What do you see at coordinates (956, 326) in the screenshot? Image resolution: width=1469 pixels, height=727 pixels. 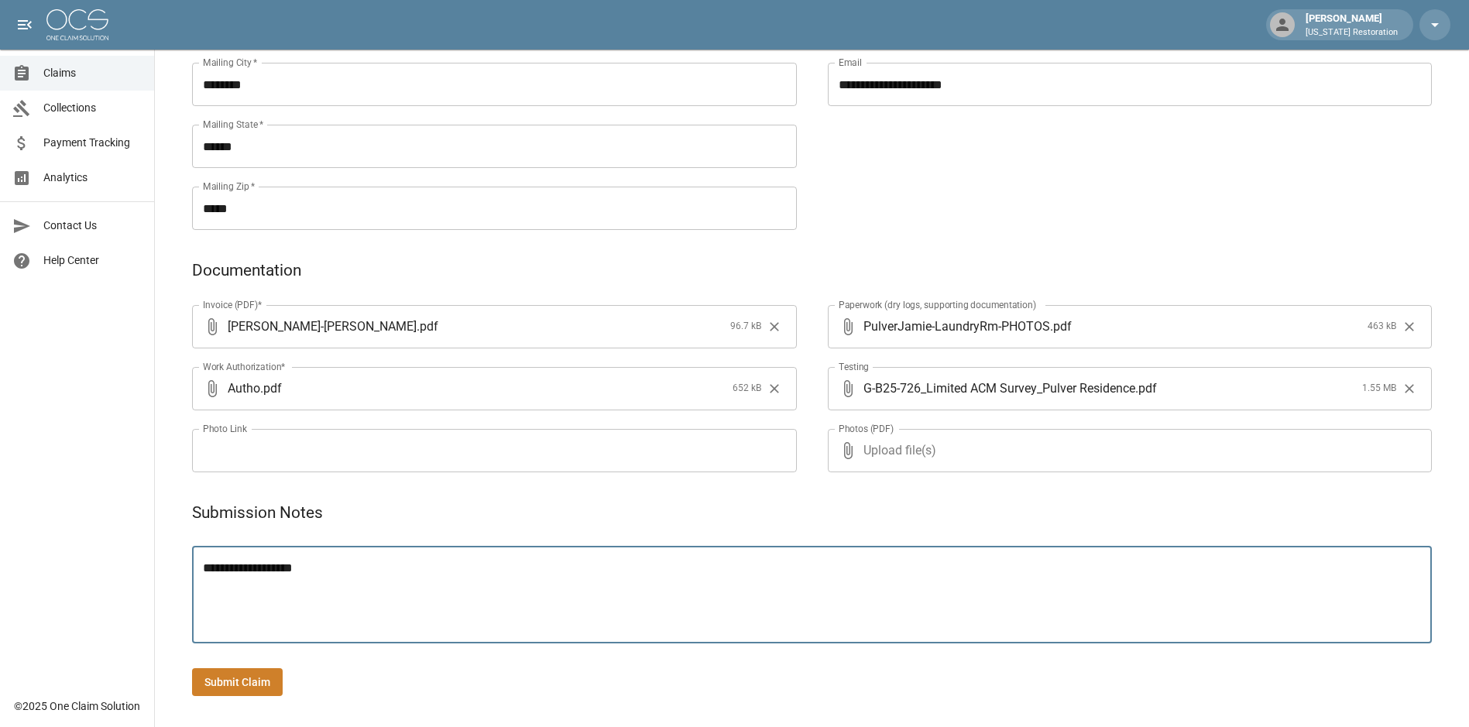 I see `span: PulverJamie-LaundryRm-PHOTOS` at bounding box center [956, 326].